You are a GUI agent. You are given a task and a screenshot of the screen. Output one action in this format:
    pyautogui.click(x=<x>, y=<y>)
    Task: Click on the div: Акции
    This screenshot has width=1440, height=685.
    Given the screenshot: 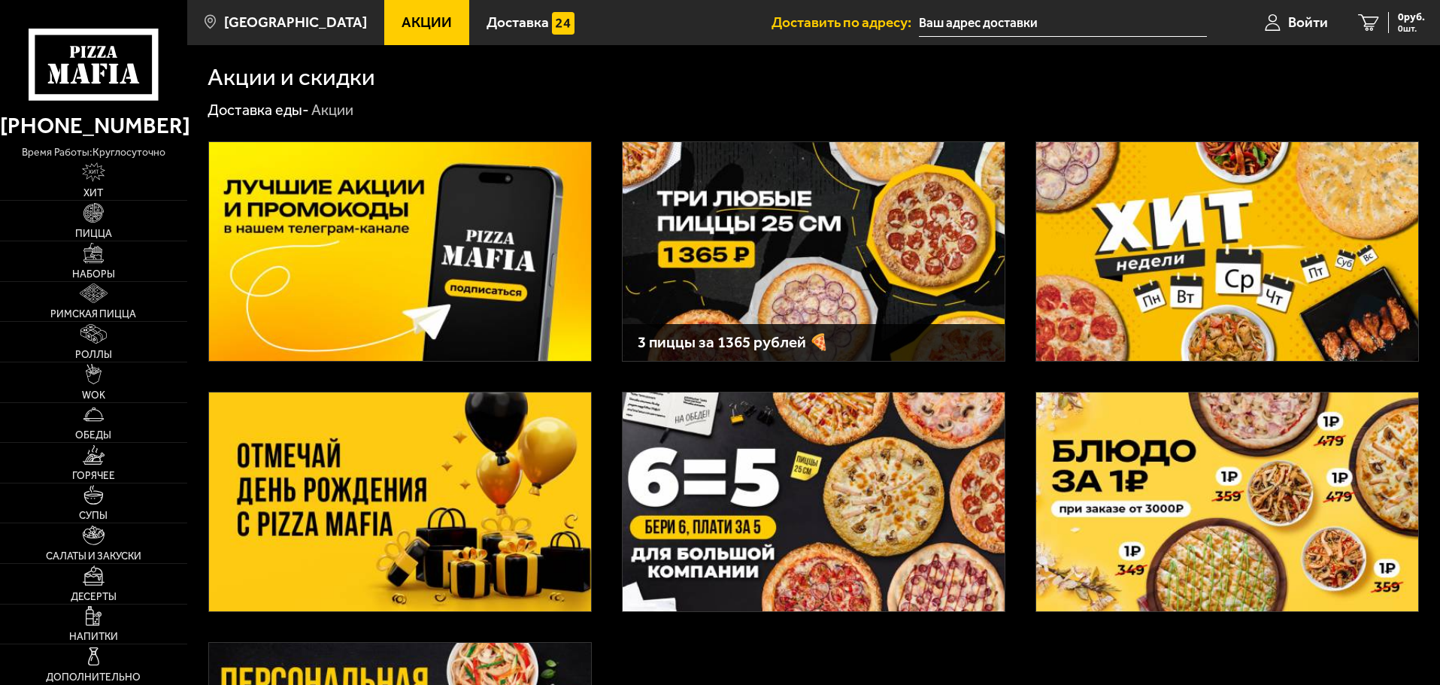 What is the action you would take?
    pyautogui.click(x=332, y=111)
    